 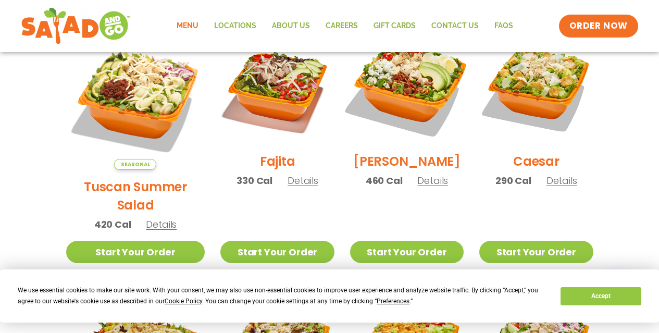 I want to click on span: 330 Cal, so click(x=254, y=180).